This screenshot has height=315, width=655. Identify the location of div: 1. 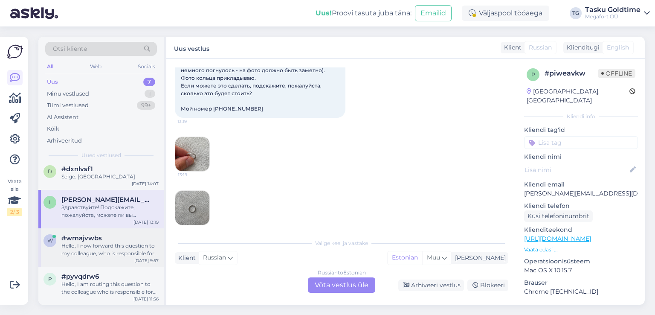
(150, 94).